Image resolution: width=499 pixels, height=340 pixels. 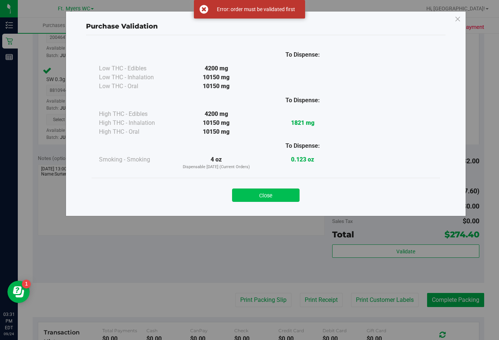 What do you see at coordinates (136, 69) in the screenshot?
I see `div: Low THC - Edibles` at bounding box center [136, 69].